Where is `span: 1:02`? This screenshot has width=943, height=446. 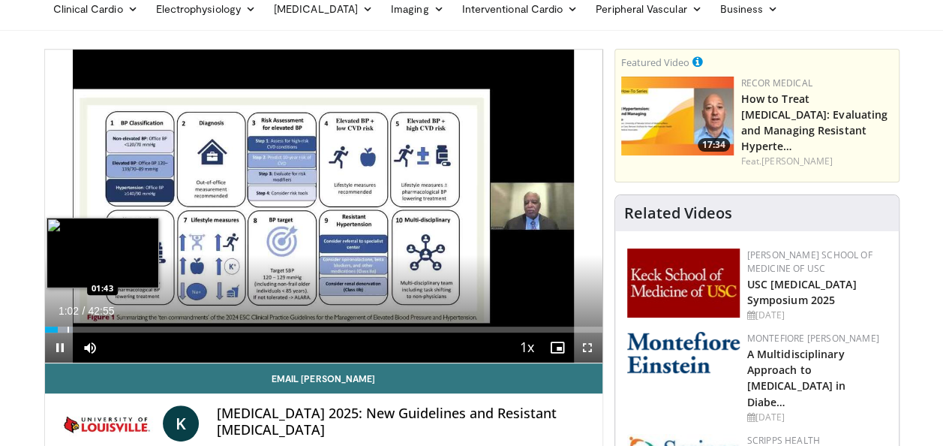
span: 1:02 is located at coordinates (68, 311).